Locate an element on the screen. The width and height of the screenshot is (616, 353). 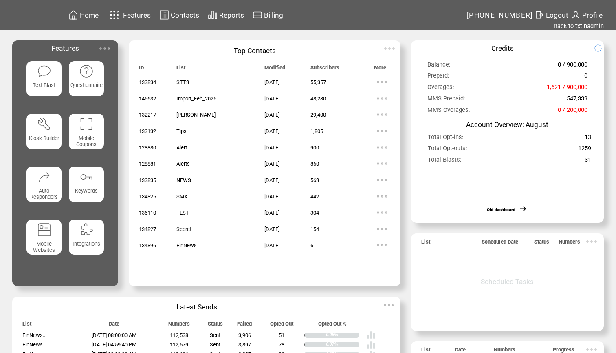
span: Tips is located at coordinates (181, 131).